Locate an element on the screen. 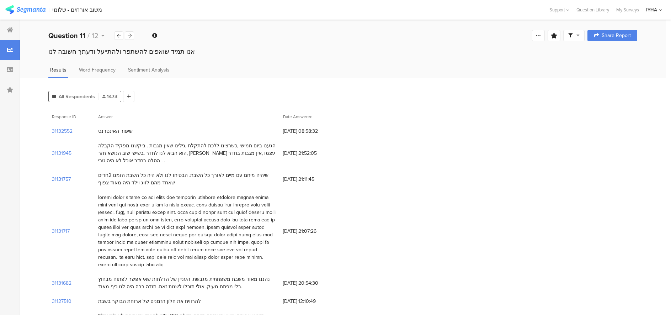  span: Results is located at coordinates (58, 70).